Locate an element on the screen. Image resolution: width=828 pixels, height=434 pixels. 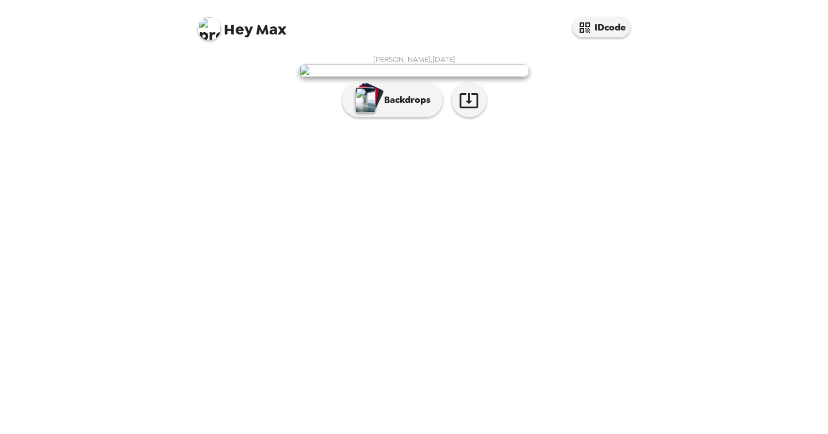
span: Max is located at coordinates (242, 24).